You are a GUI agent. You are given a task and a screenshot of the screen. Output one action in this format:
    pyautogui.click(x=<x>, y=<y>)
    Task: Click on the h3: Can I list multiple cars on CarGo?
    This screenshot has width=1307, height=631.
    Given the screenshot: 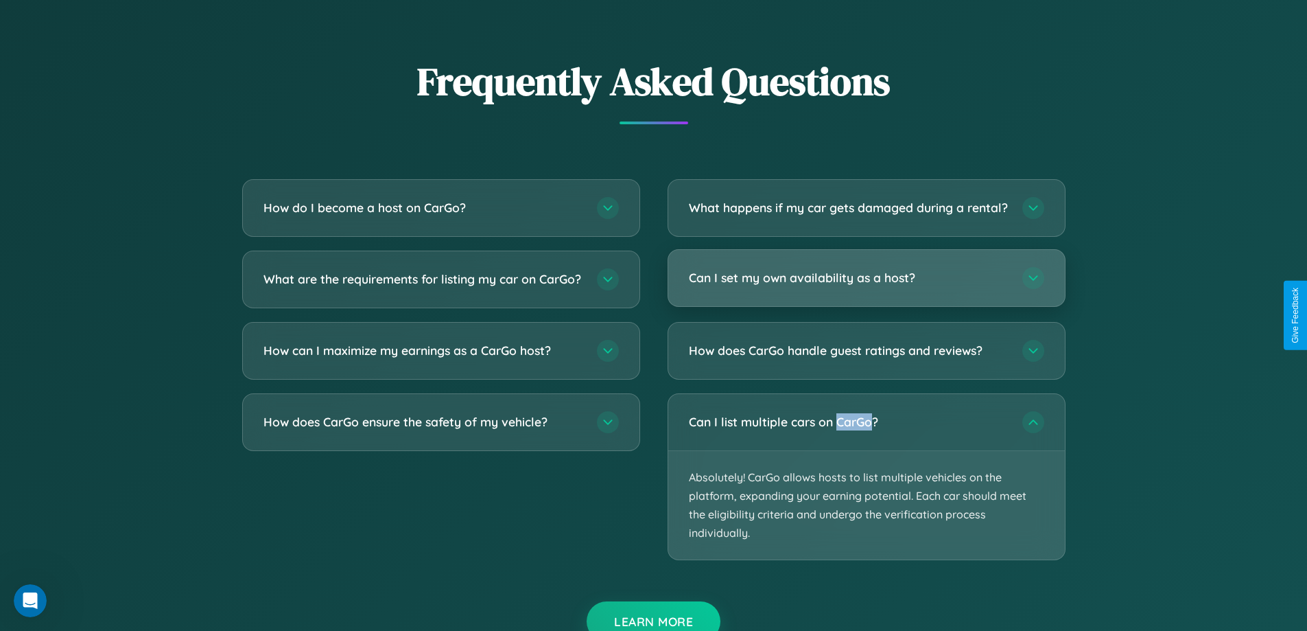 What is the action you would take?
    pyautogui.click(x=849, y=421)
    